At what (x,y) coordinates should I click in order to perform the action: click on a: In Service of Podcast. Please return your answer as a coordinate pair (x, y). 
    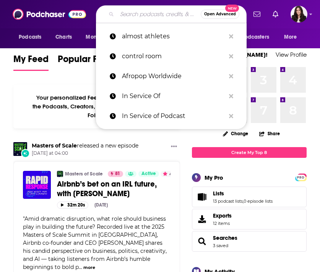
    Looking at the image, I should click on (172, 116).